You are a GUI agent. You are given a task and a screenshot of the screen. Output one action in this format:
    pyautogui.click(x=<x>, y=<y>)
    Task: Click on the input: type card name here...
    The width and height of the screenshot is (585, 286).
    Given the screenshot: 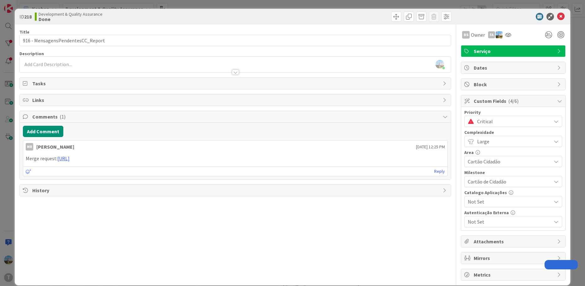 What is the action you would take?
    pyautogui.click(x=235, y=40)
    